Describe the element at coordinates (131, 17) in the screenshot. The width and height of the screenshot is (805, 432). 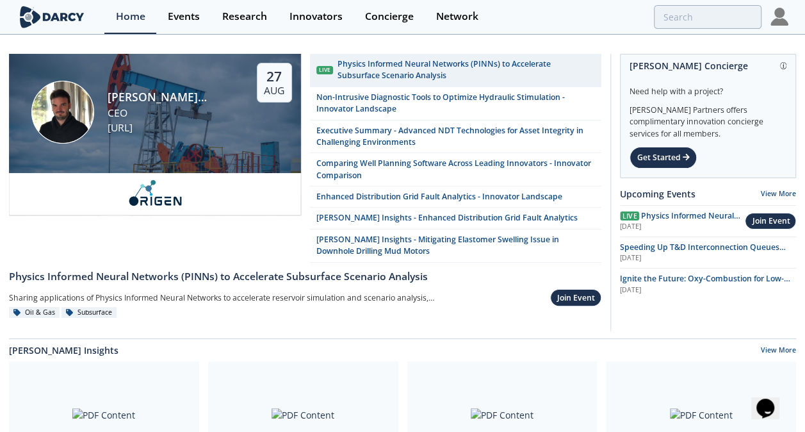
I see `div: Home` at that location.